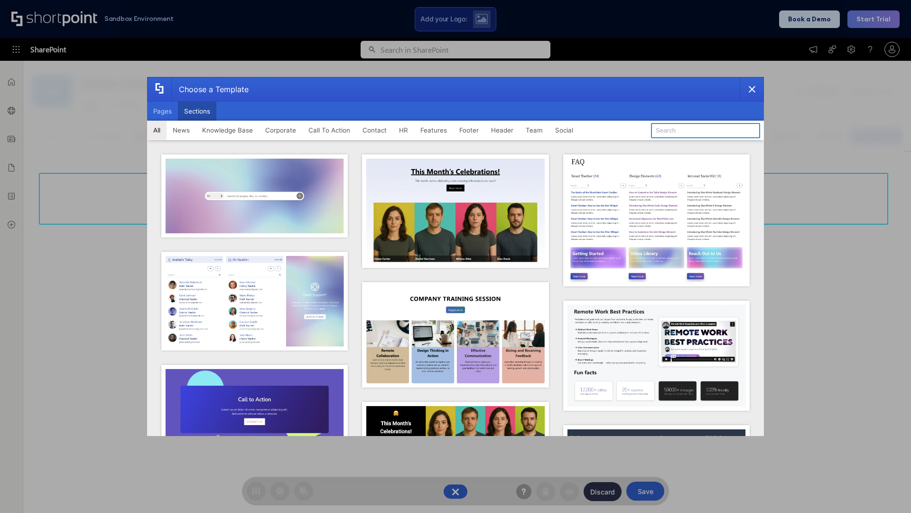 The height and width of the screenshot is (513, 911). What do you see at coordinates (227, 130) in the screenshot?
I see `button: Knowledge Base` at bounding box center [227, 130].